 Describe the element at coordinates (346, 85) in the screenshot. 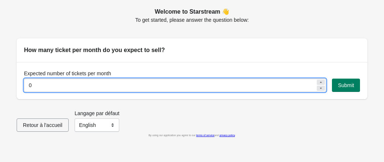

I see `span: Submit` at that location.